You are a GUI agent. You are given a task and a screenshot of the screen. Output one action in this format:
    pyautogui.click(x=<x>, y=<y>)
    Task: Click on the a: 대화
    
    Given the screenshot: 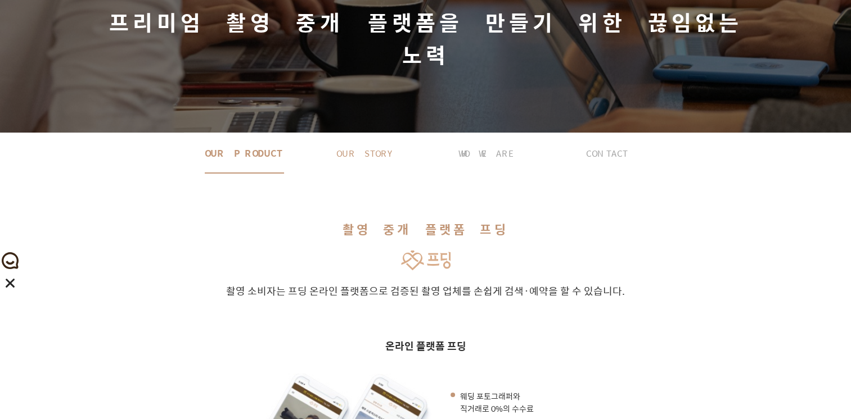 What is the action you would take?
    pyautogui.click(x=110, y=354)
    